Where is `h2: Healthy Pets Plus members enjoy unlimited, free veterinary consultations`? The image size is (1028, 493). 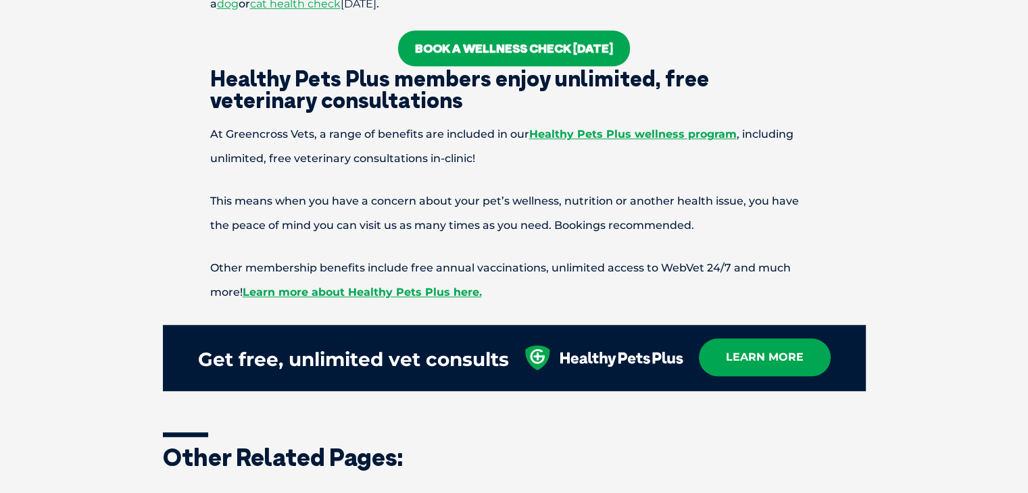
h2: Healthy Pets Plus members enjoy unlimited, free veterinary consultations is located at coordinates (514, 89).